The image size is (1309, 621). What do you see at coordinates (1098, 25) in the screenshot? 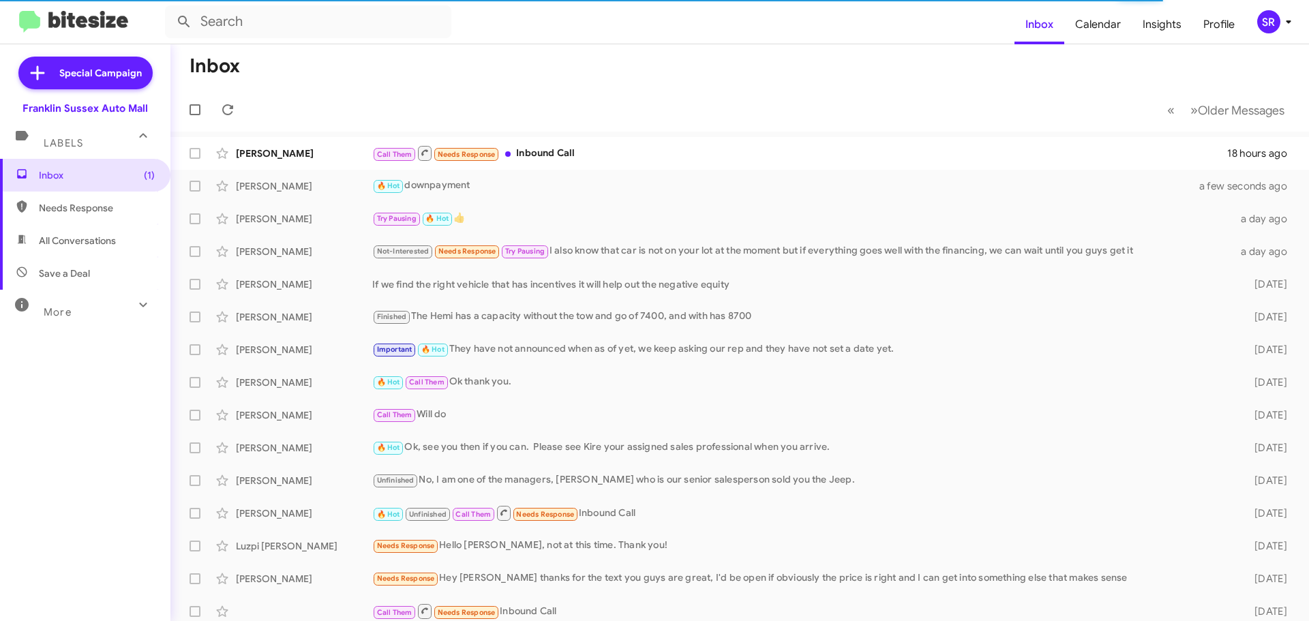
I see `span: Calendar` at bounding box center [1098, 25].